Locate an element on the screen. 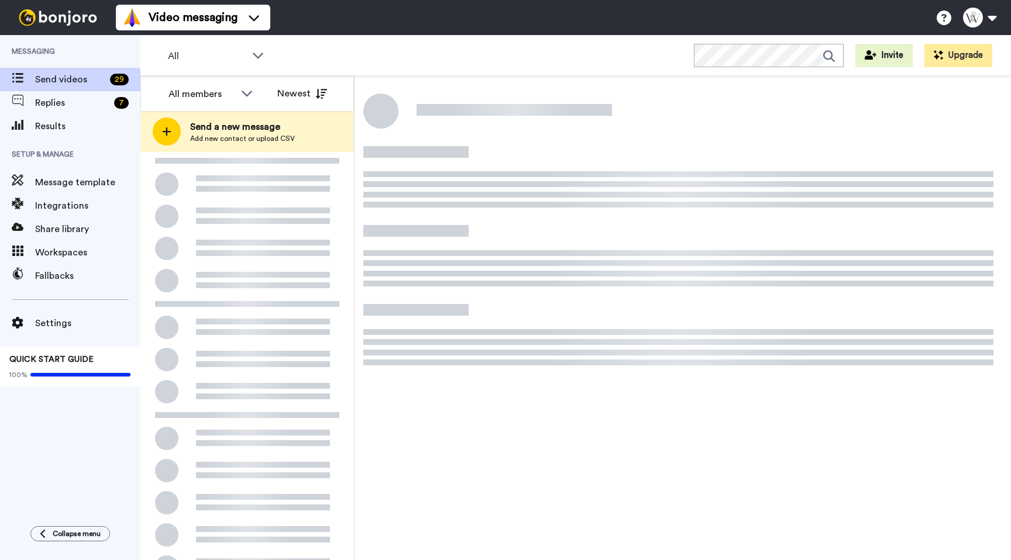 This screenshot has height=560, width=1011. span: Replies is located at coordinates (72, 103).